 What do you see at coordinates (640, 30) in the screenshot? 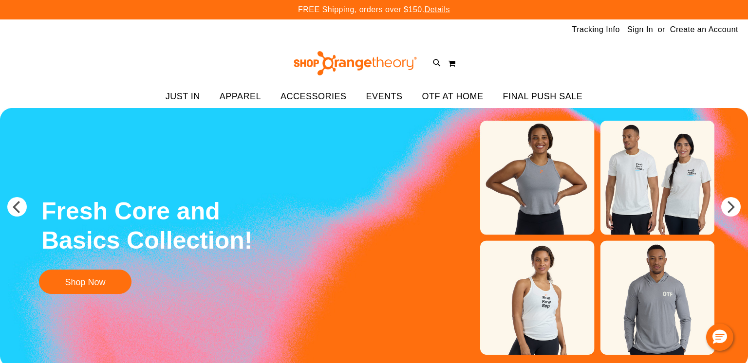
I see `a: Sign In` at bounding box center [640, 30].